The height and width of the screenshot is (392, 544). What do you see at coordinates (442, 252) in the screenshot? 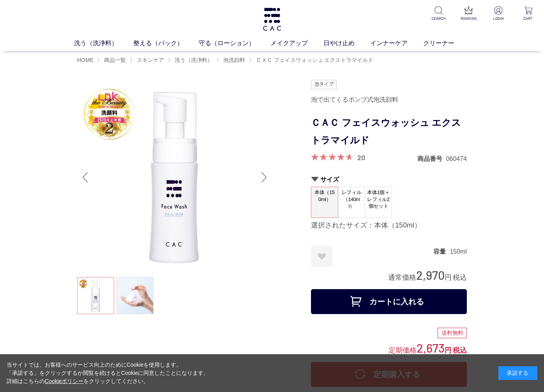
I see `dt: 容量` at bounding box center [442, 252].